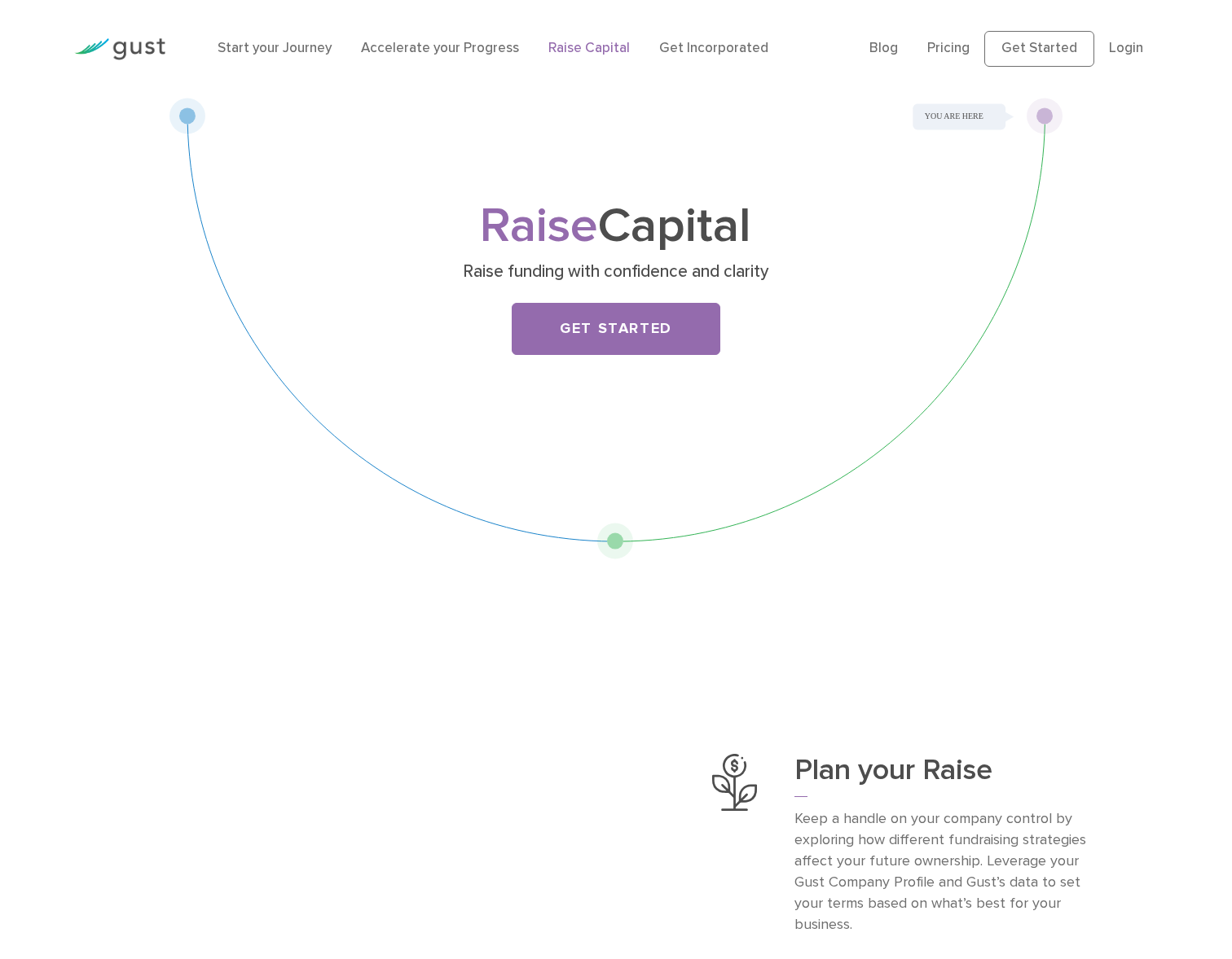 This screenshot has height=959, width=1232. I want to click on p: Keep a handle on your company control by exploring how different fundraising strategies affect yo..., so click(951, 871).